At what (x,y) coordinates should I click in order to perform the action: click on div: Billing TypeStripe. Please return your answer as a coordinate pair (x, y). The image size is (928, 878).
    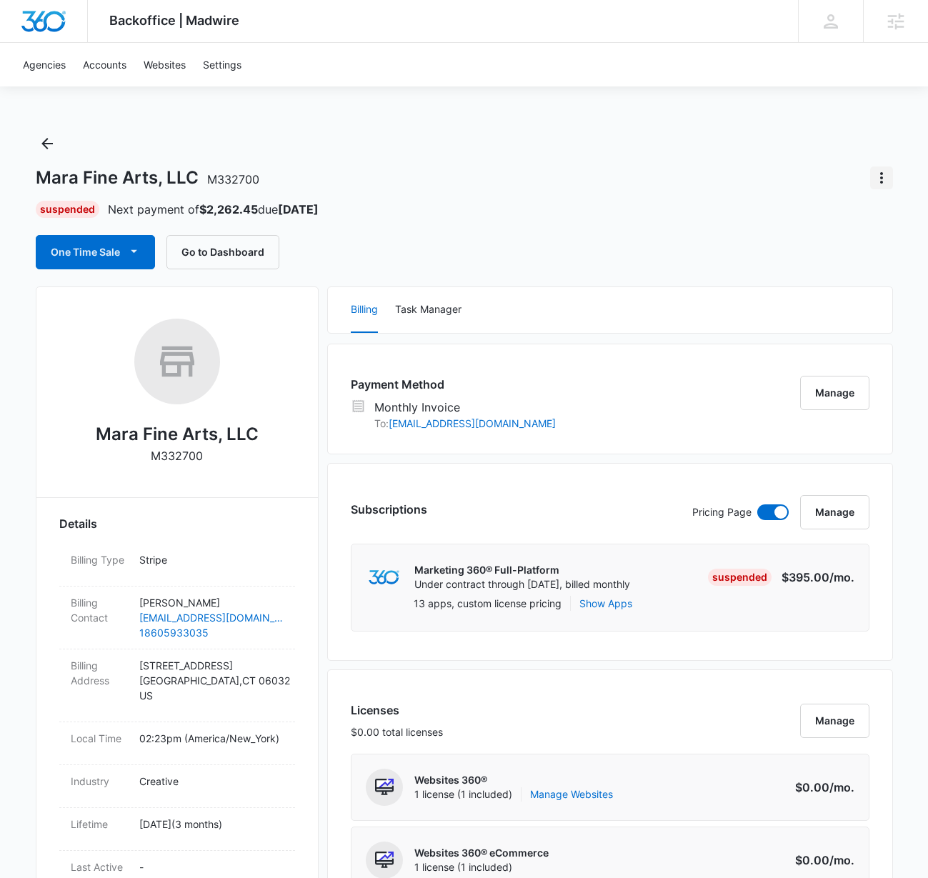
    Looking at the image, I should click on (177, 565).